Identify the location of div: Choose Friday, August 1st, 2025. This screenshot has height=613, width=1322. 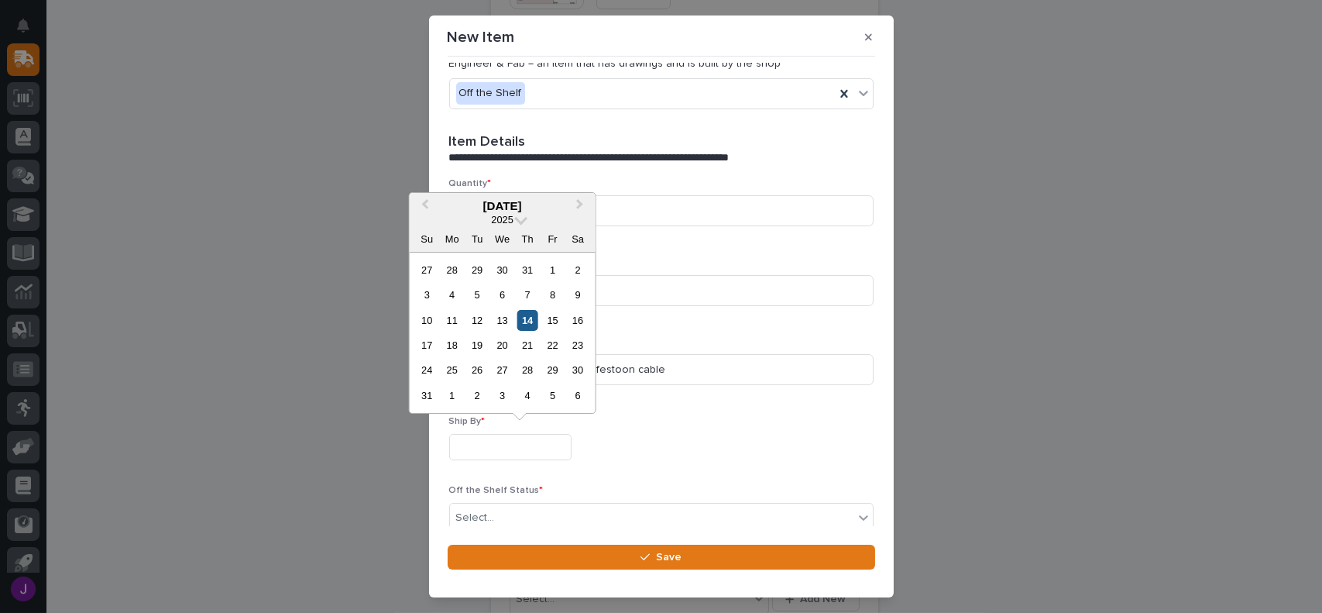
(552, 269).